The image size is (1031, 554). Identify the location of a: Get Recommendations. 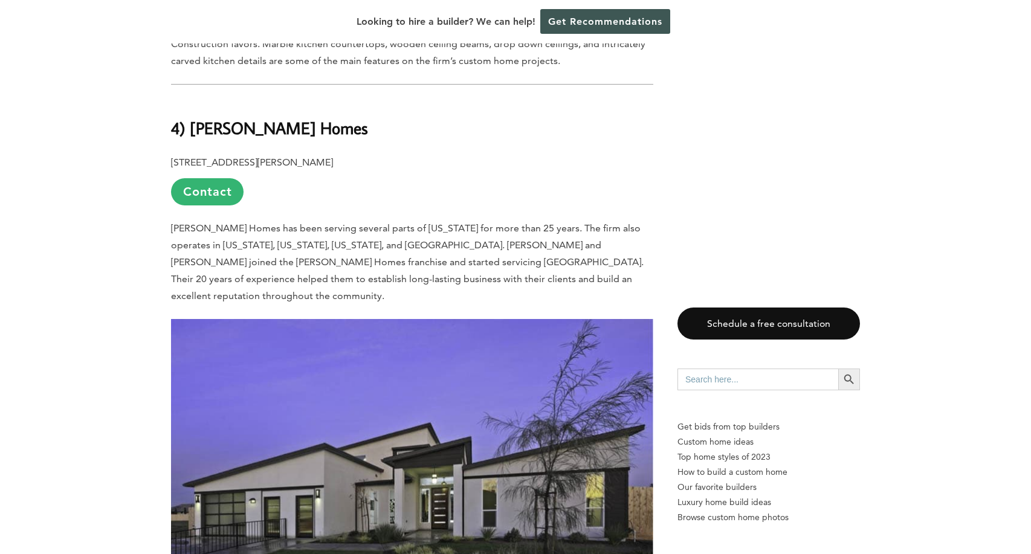
(605, 21).